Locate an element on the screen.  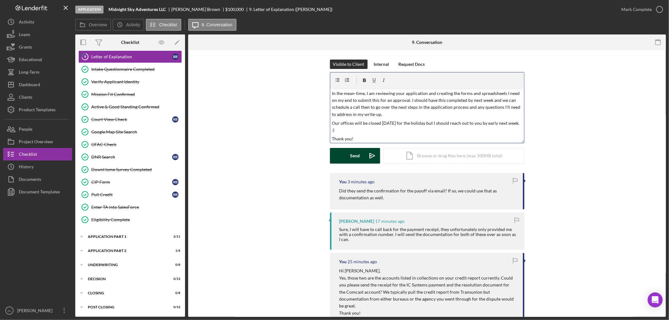
div: Post Closing is located at coordinates (126, 307).